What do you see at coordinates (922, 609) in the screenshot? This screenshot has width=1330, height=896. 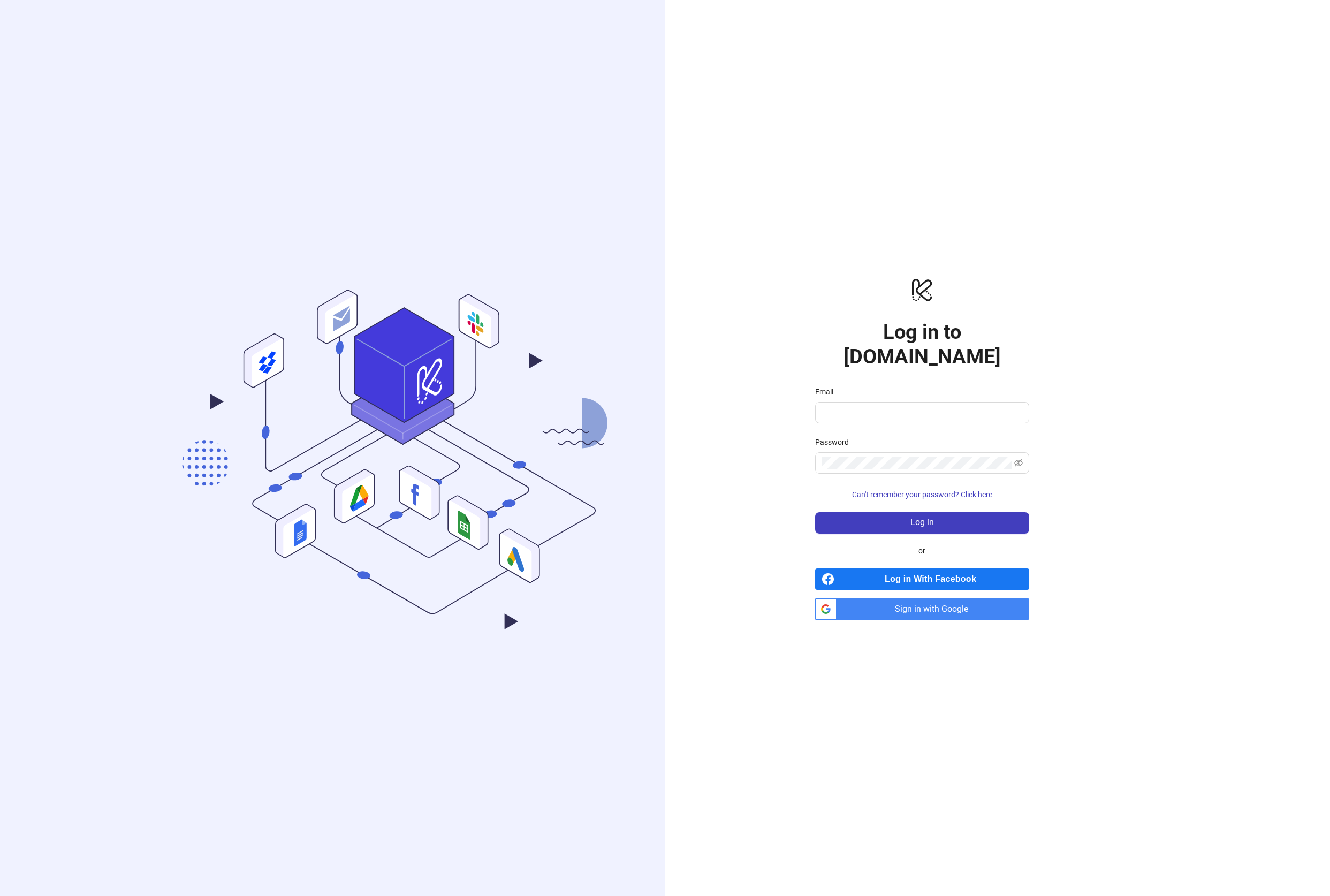 I see `a: Sign in with Google` at bounding box center [922, 609].